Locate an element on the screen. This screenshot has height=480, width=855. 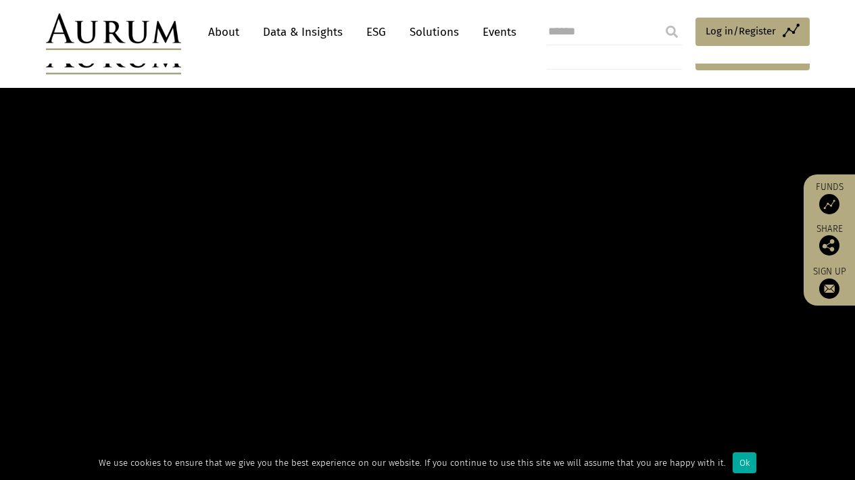
span: Log in/Register is located at coordinates (741, 31).